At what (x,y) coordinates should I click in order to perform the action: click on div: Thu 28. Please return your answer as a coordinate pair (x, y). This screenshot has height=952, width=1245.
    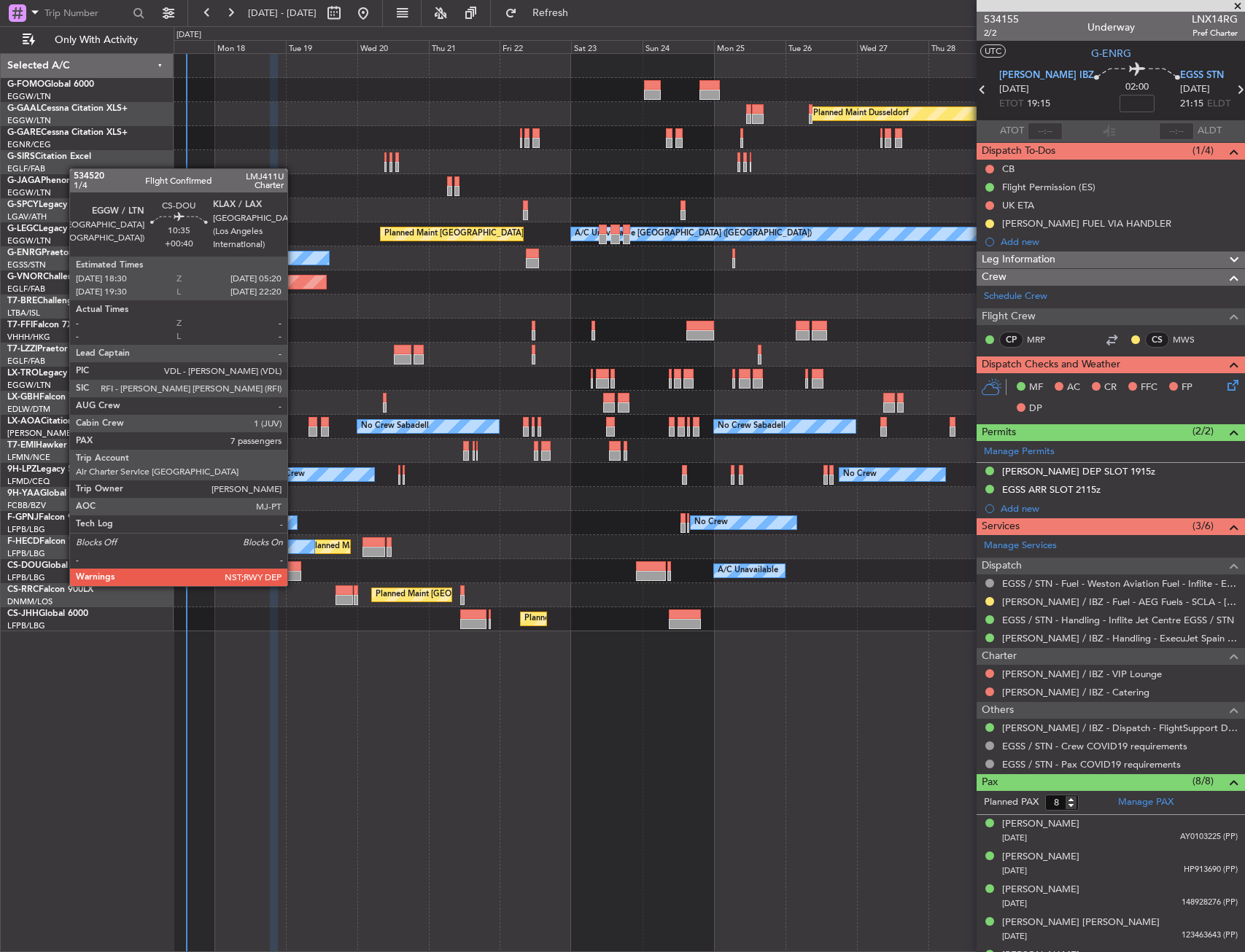
    Looking at the image, I should click on (964, 47).